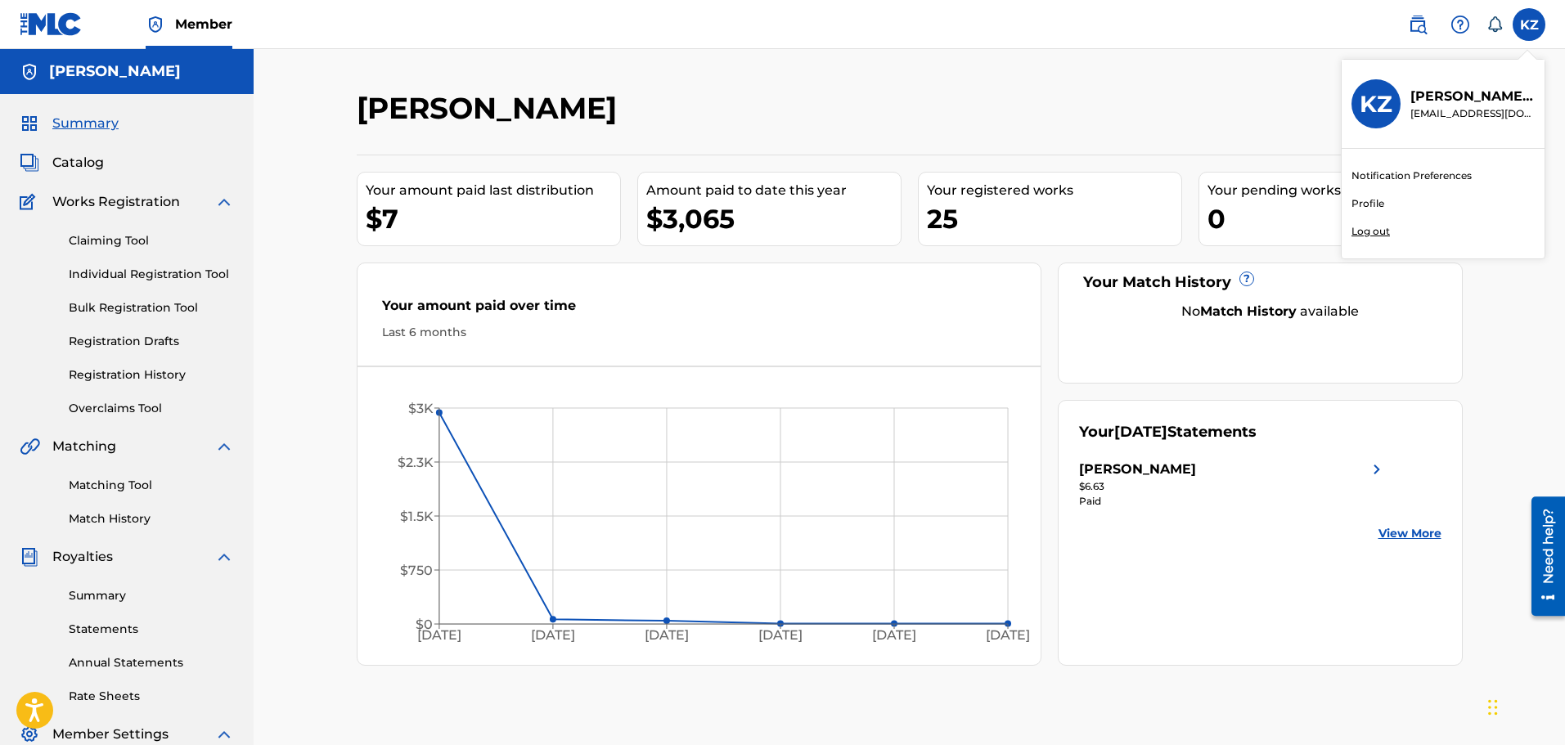 Image resolution: width=1565 pixels, height=745 pixels. What do you see at coordinates (85, 124) in the screenshot?
I see `span: Summary` at bounding box center [85, 124].